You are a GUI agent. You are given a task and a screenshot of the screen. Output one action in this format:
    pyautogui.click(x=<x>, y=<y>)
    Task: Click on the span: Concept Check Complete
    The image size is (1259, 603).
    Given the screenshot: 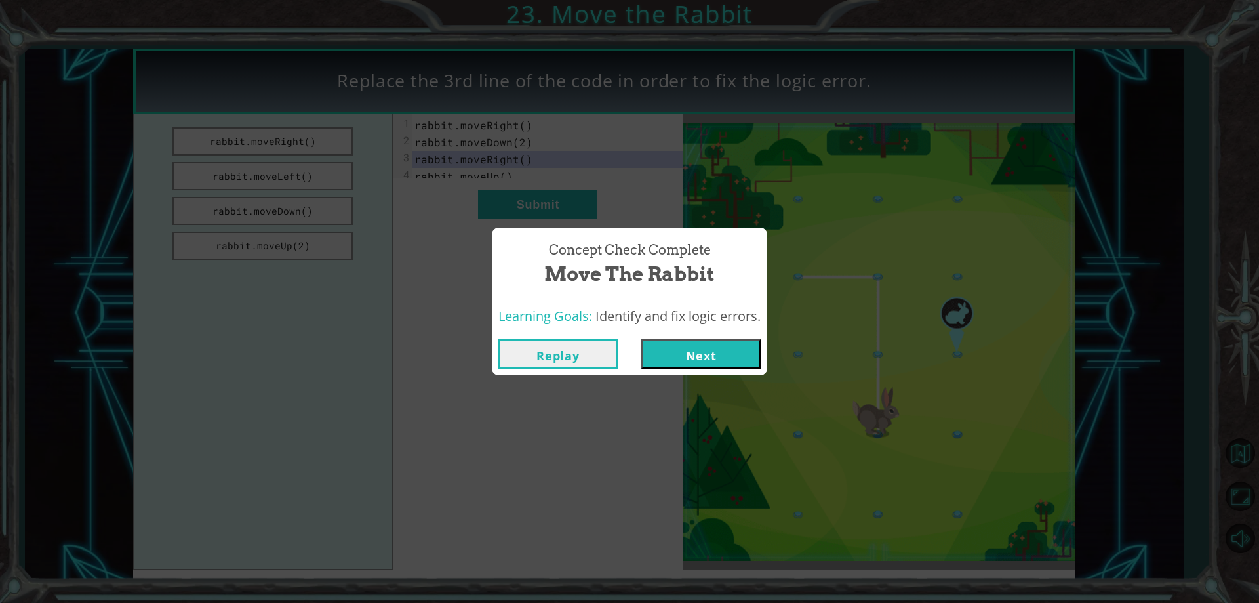 What is the action you would take?
    pyautogui.click(x=630, y=250)
    